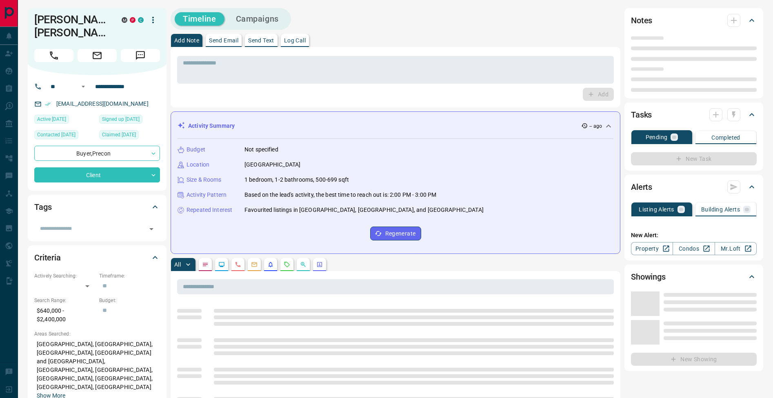 The image size is (773, 398). What do you see at coordinates (656, 209) in the screenshot?
I see `p: Listing Alerts` at bounding box center [656, 209].